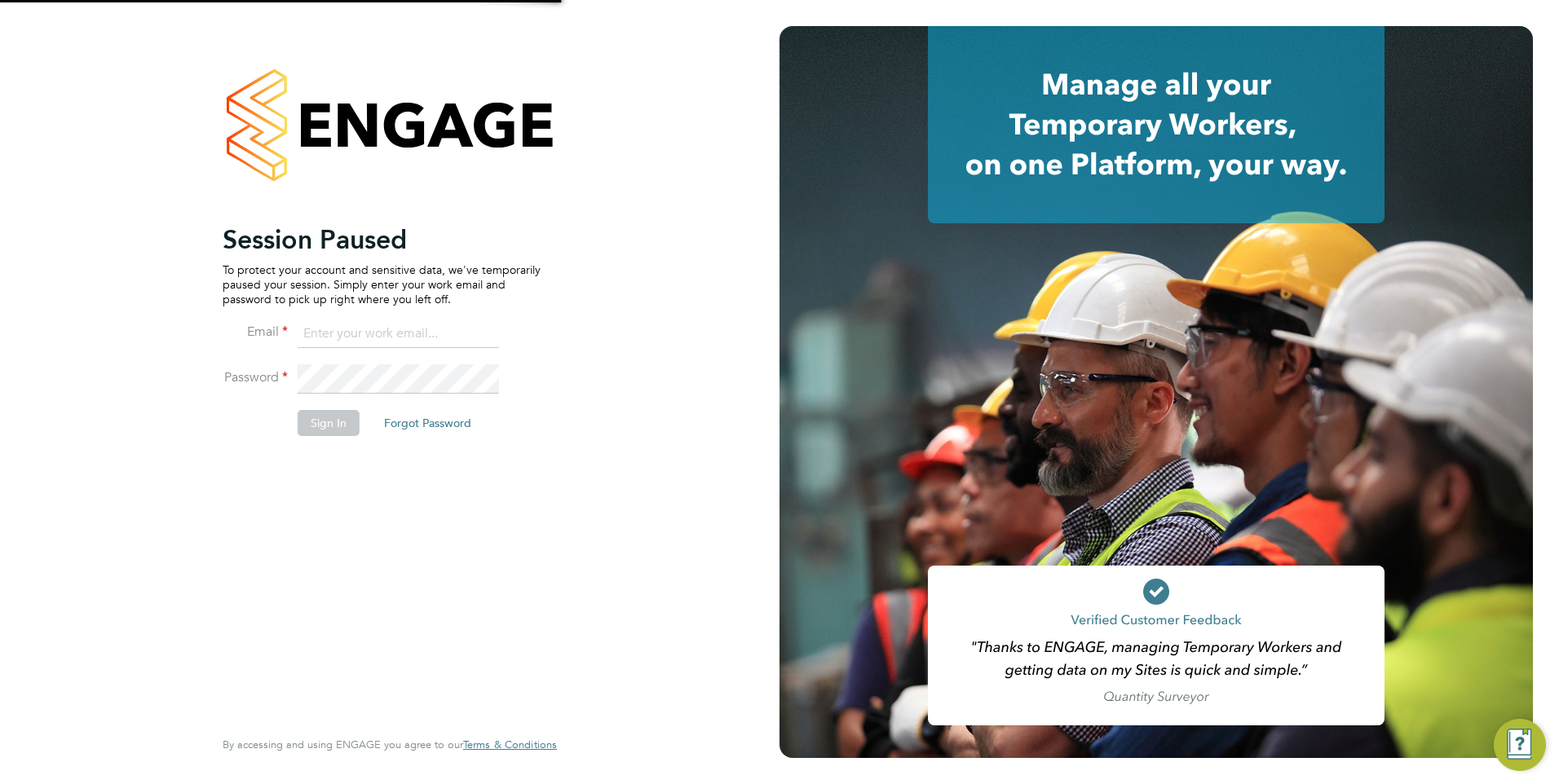 The height and width of the screenshot is (784, 1559). What do you see at coordinates (509, 744) in the screenshot?
I see `span: Terms & Conditions` at bounding box center [509, 744].